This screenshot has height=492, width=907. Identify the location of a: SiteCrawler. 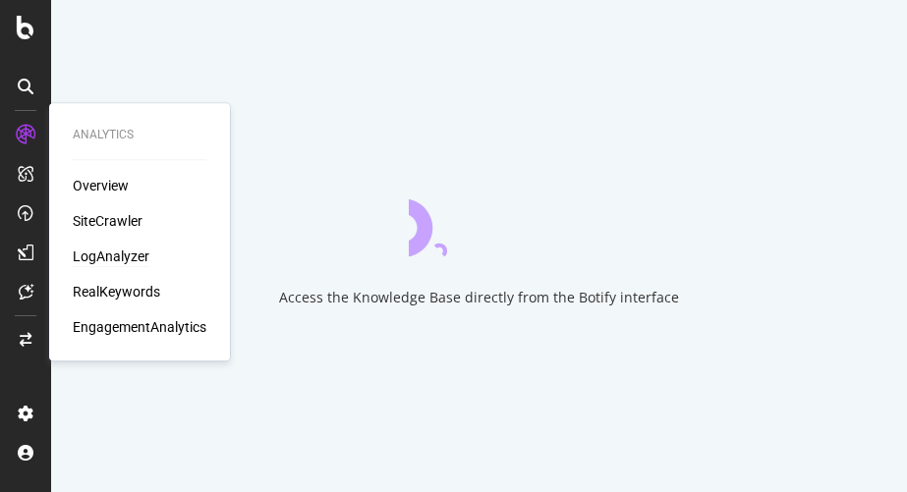
(107, 221).